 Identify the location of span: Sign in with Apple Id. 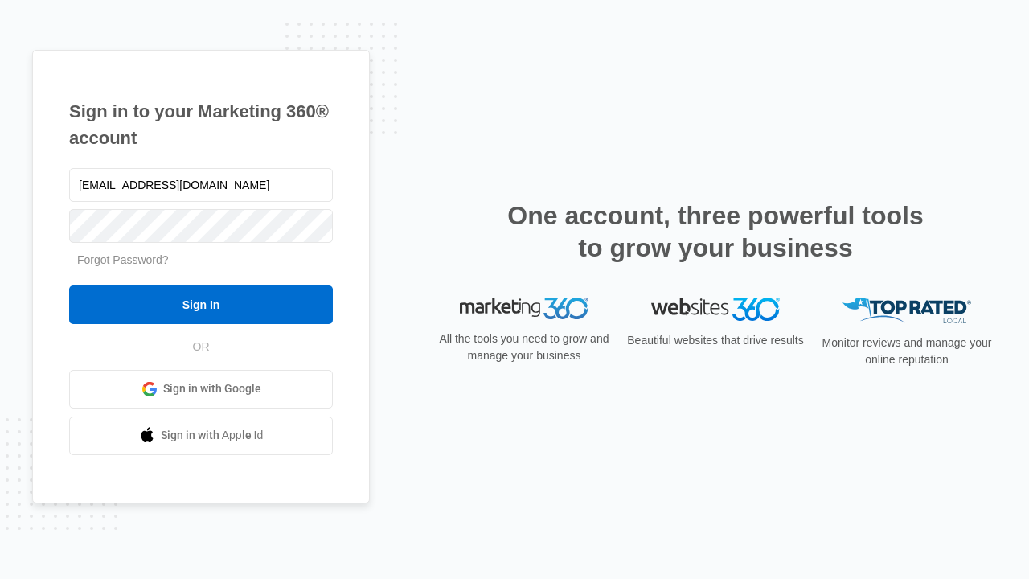
(212, 435).